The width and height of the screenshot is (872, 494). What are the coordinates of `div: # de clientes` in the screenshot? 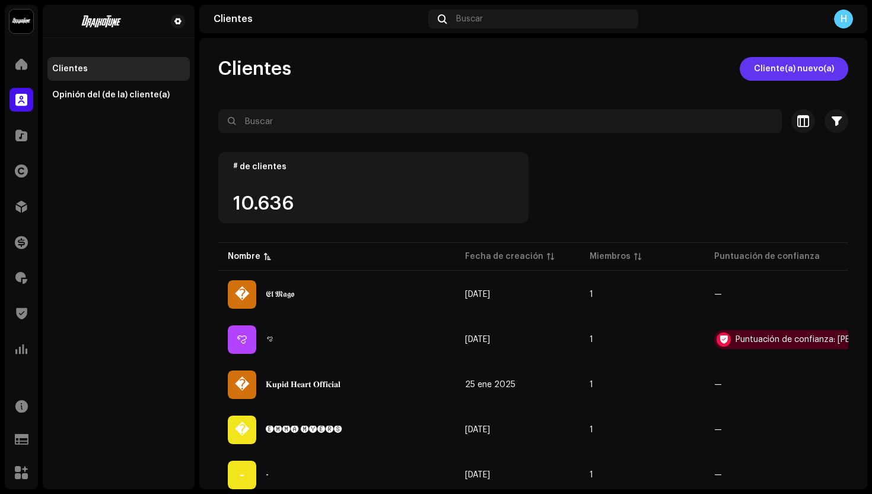 It's located at (373, 167).